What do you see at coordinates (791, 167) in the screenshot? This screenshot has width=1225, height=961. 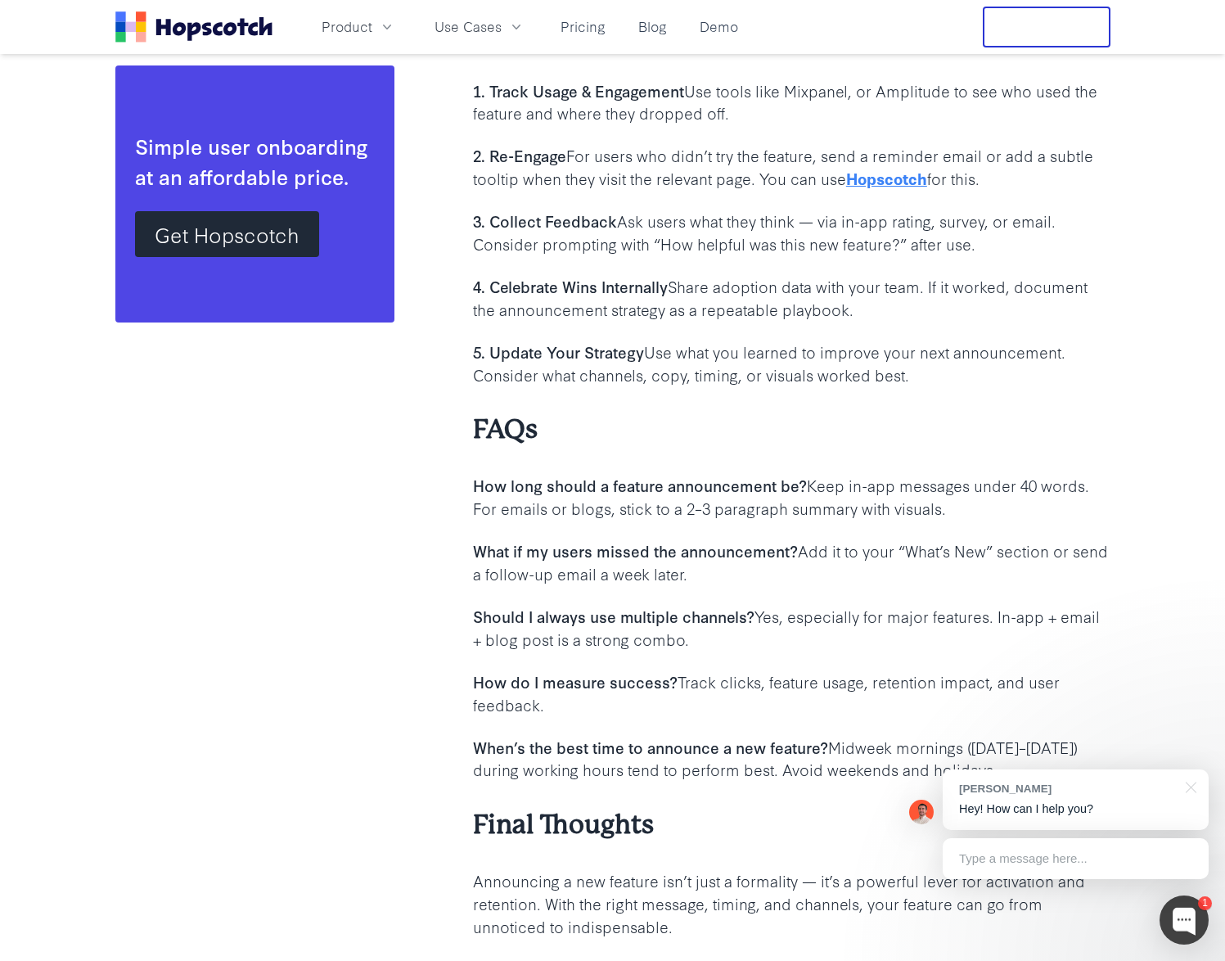 I see `p: For users who didn’t try the feature, send a reminder email or add a subtle tooltip when they vis...` at bounding box center [791, 167].